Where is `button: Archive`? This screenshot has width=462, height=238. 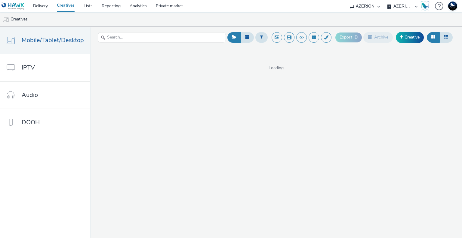 button: Archive is located at coordinates (378, 37).